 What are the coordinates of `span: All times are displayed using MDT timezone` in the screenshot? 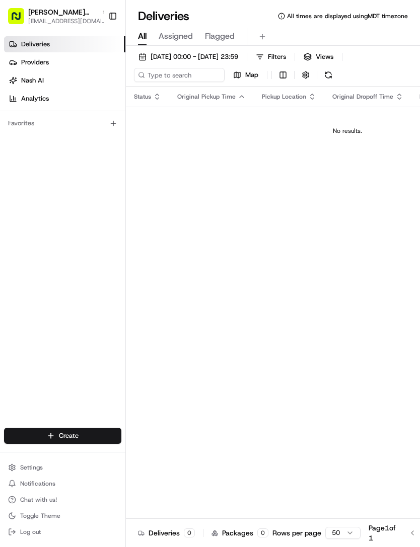 It's located at (347, 16).